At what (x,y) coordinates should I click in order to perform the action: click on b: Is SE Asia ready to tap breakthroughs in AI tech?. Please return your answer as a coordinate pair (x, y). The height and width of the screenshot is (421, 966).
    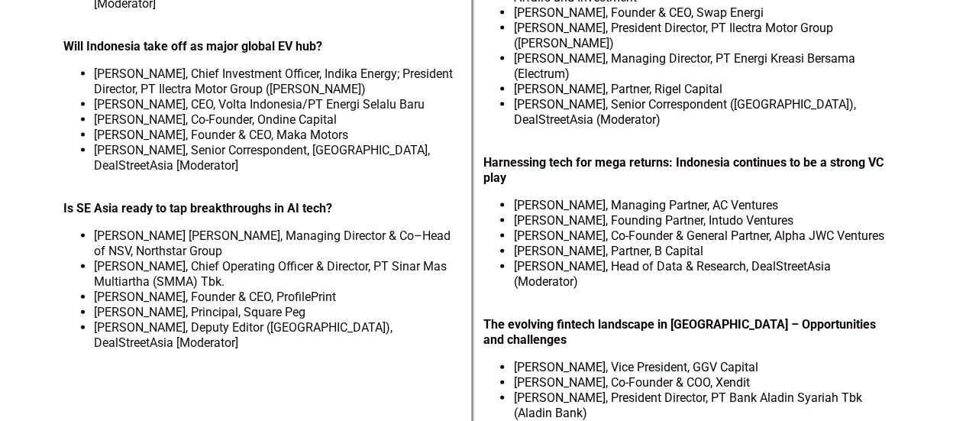
    Looking at the image, I should click on (198, 208).